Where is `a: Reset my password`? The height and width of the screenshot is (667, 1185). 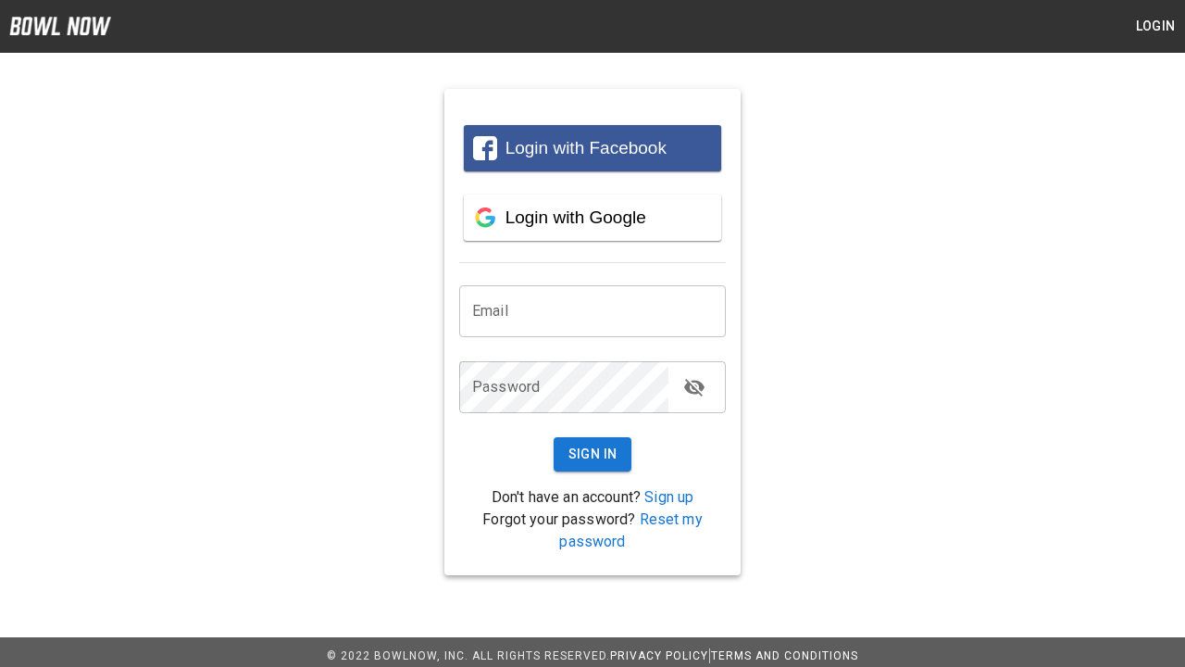 a: Reset my password is located at coordinates (631, 530).